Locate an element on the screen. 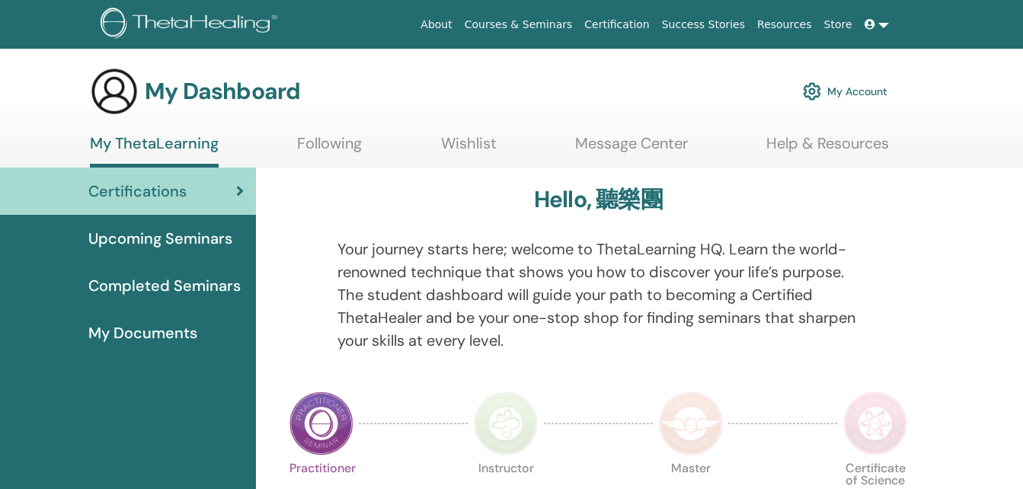  span: Completed Seminars is located at coordinates (165, 286).